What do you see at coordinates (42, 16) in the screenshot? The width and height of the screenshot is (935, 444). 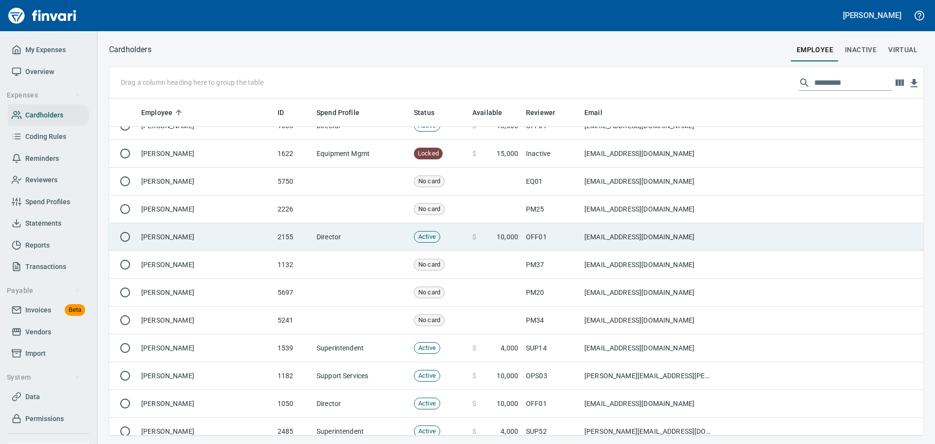 I see `a: Finvari` at bounding box center [42, 16].